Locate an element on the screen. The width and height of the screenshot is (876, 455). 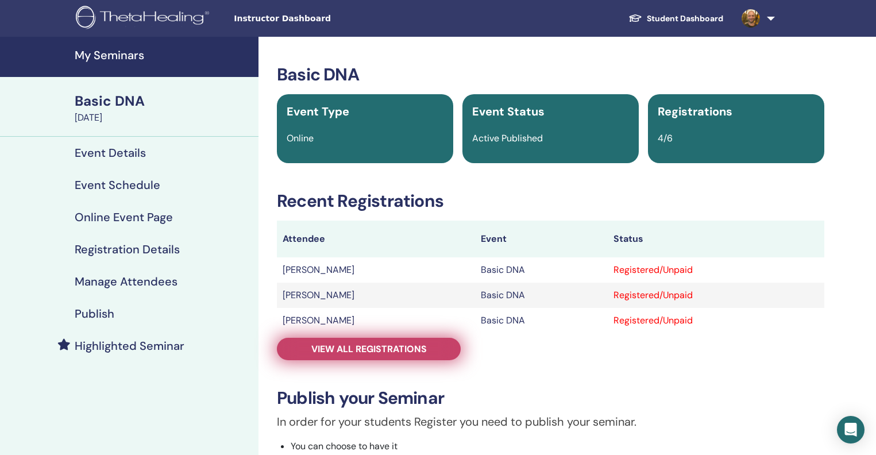
img: logo.png is located at coordinates (144, 18).